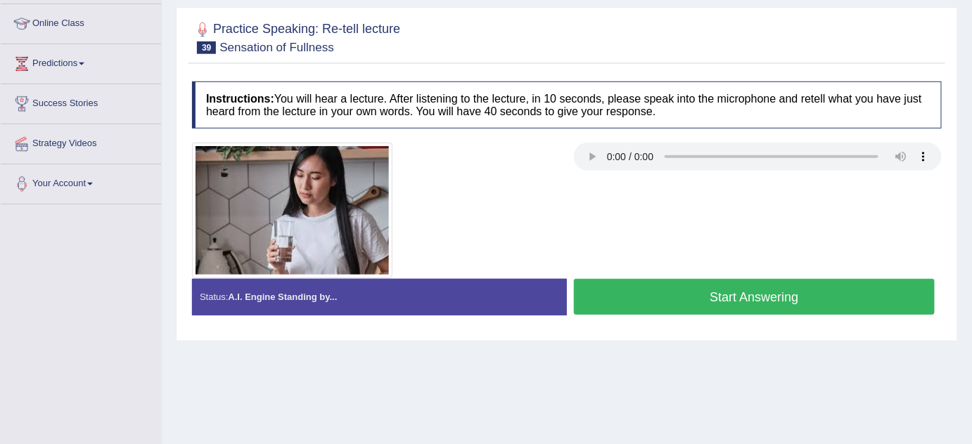 Image resolution: width=972 pixels, height=444 pixels. Describe the element at coordinates (81, 22) in the screenshot. I see `a: Online Class` at that location.